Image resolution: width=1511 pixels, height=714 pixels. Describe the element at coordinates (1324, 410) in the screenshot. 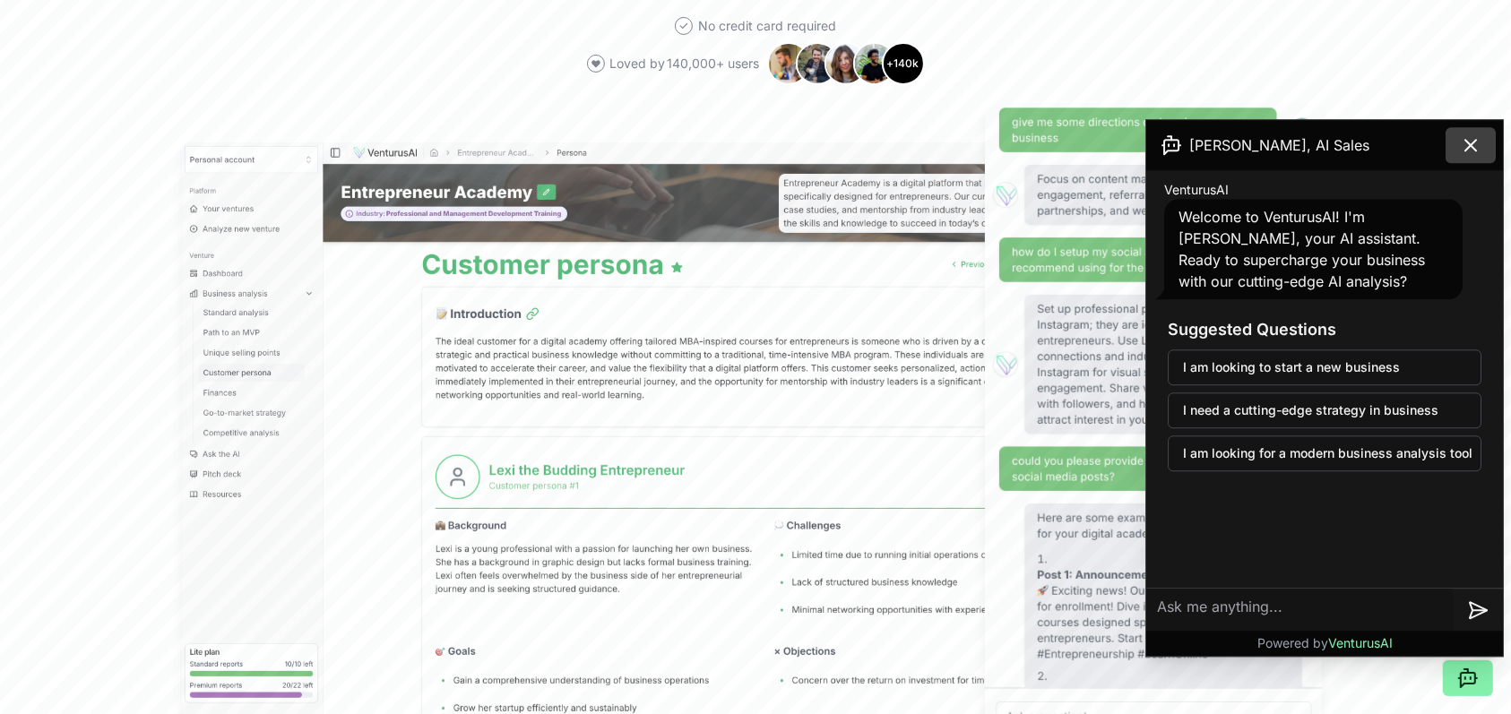

I see `button: I need a cutting-edge strategy in business` at that location.